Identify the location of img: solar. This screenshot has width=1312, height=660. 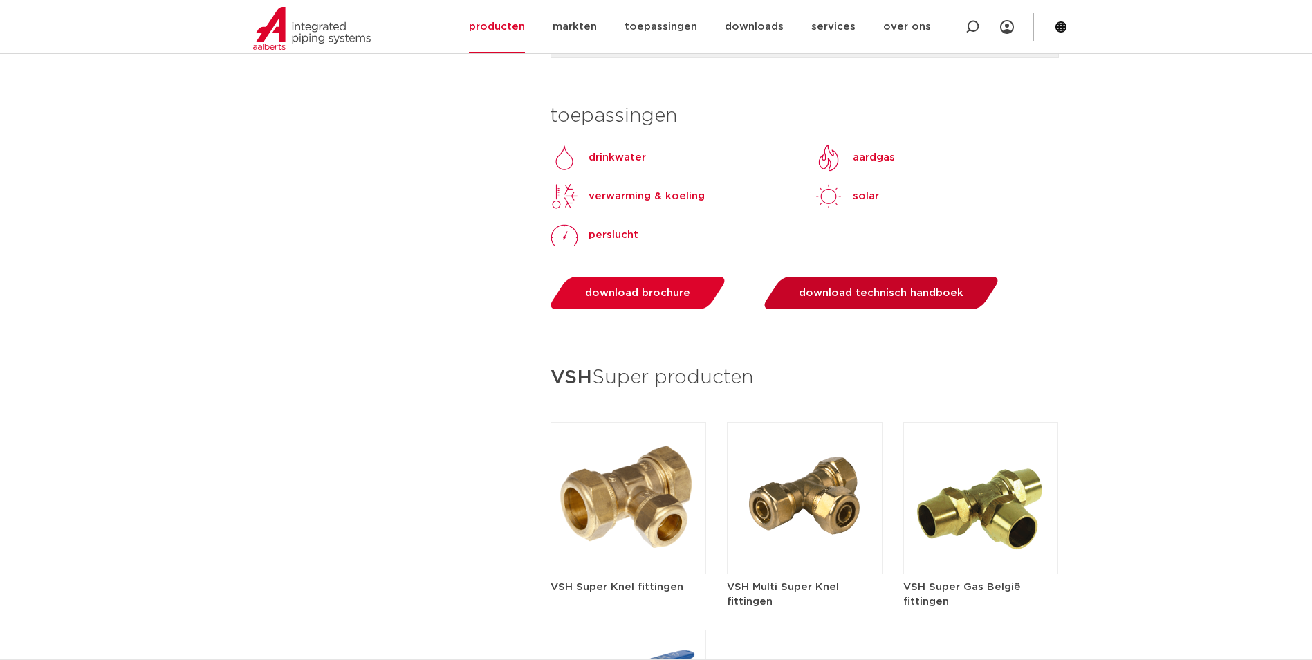
(829, 196).